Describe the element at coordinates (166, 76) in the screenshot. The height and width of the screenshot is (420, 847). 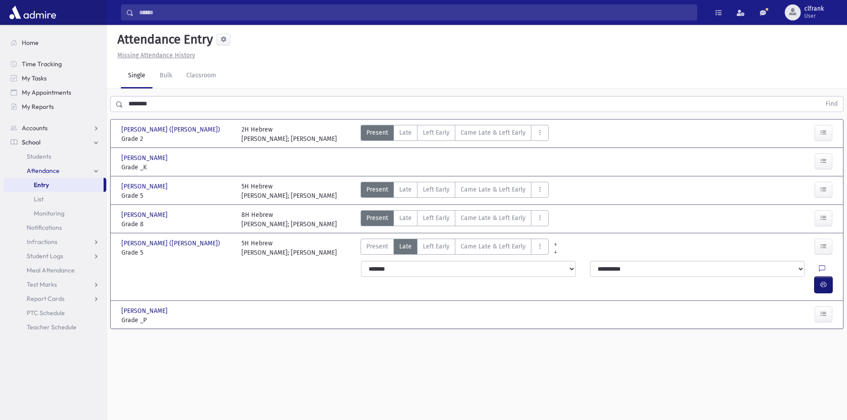
I see `a: Bulk` at that location.